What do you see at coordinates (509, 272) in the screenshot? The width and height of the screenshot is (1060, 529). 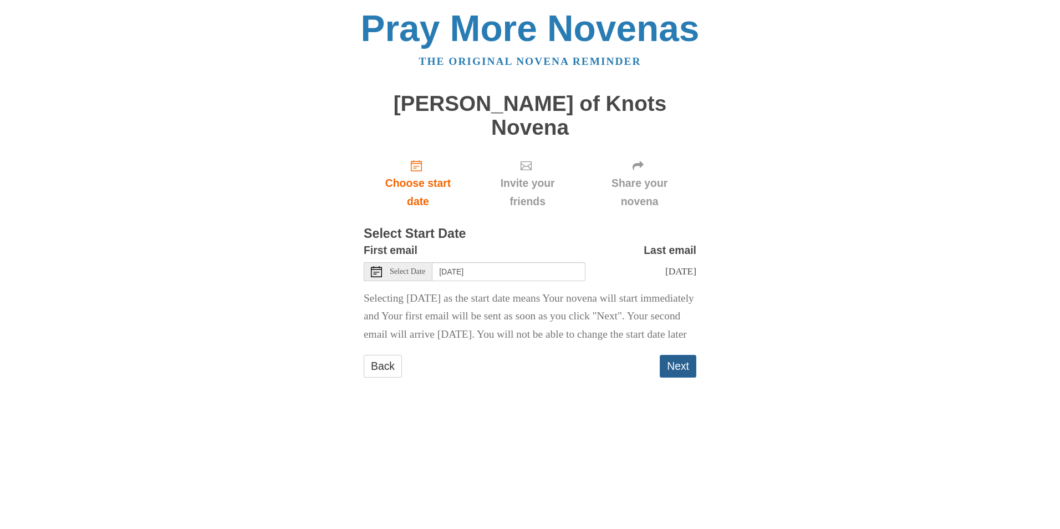 I see `input: Use the arrow keys to pick a date` at bounding box center [509, 272].